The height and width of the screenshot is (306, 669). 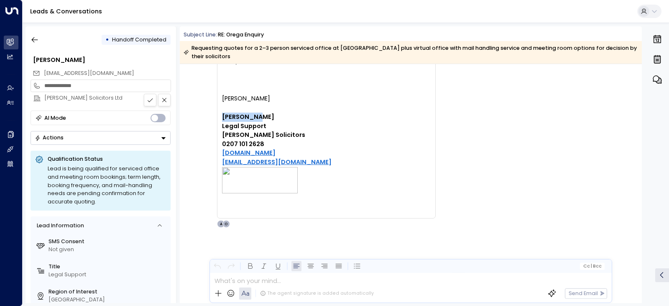 I want to click on div: A, so click(x=221, y=224).